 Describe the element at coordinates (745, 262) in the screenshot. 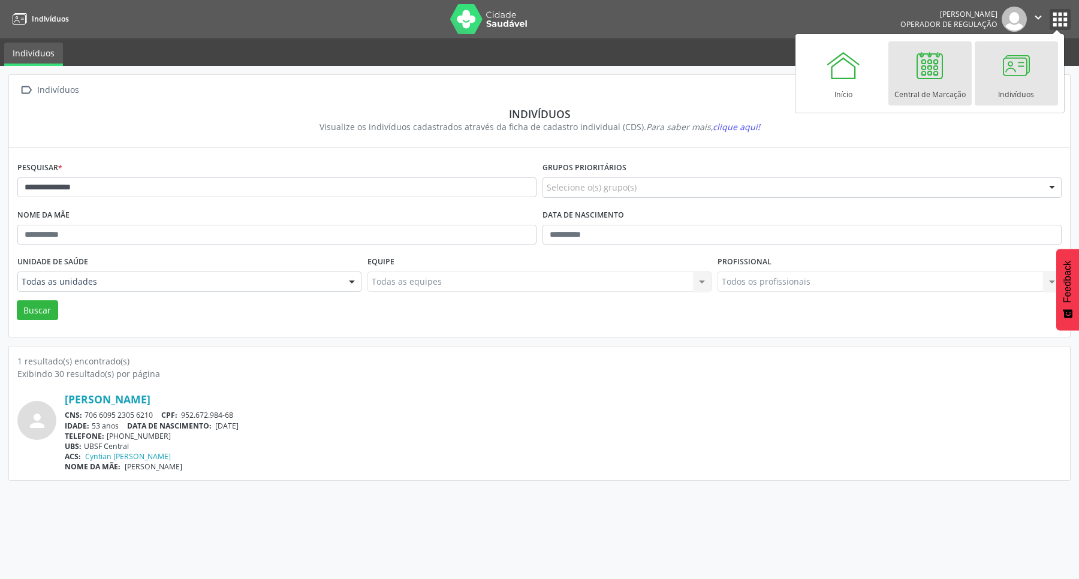

I see `label: Profissional` at that location.